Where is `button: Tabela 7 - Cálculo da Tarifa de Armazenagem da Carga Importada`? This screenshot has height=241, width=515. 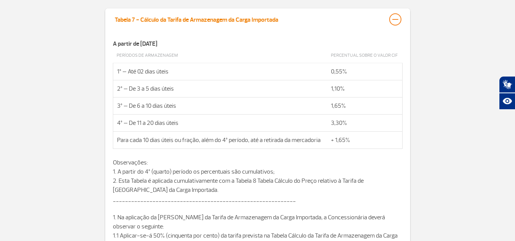
button: Tabela 7 - Cálculo da Tarifa de Armazenagem da Carga Importada is located at coordinates (258, 19).